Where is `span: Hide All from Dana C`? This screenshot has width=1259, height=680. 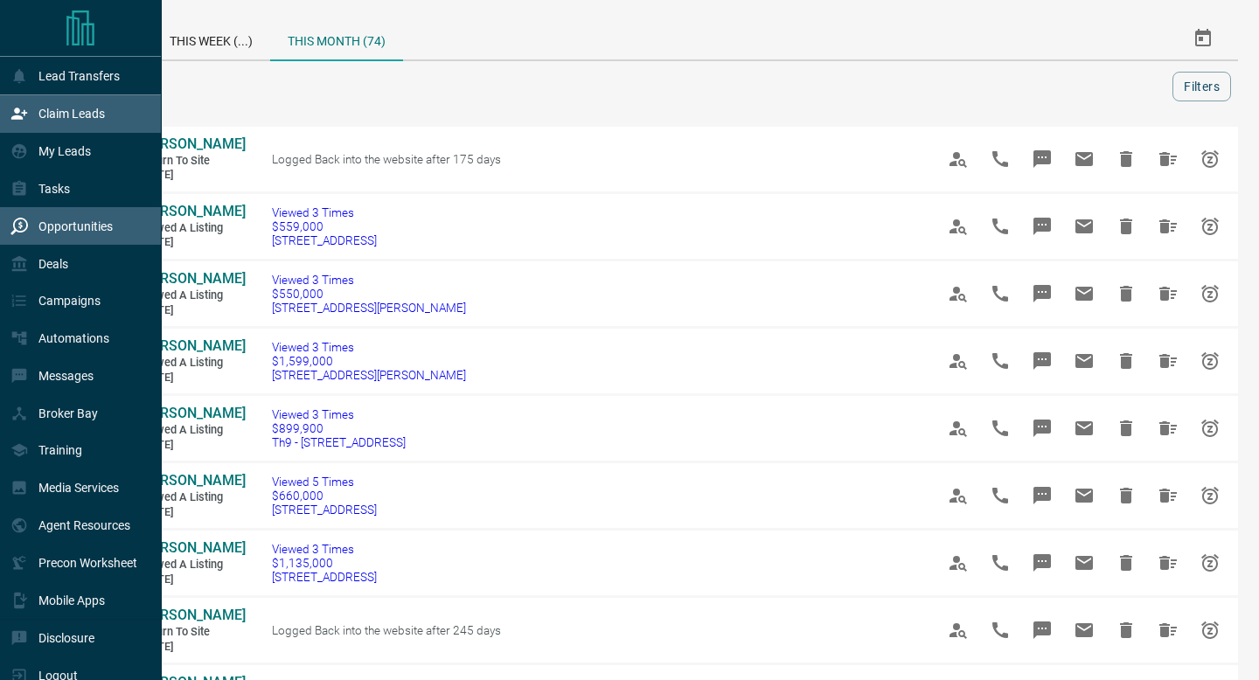 span: Hide All from Dana C is located at coordinates (1168, 496).